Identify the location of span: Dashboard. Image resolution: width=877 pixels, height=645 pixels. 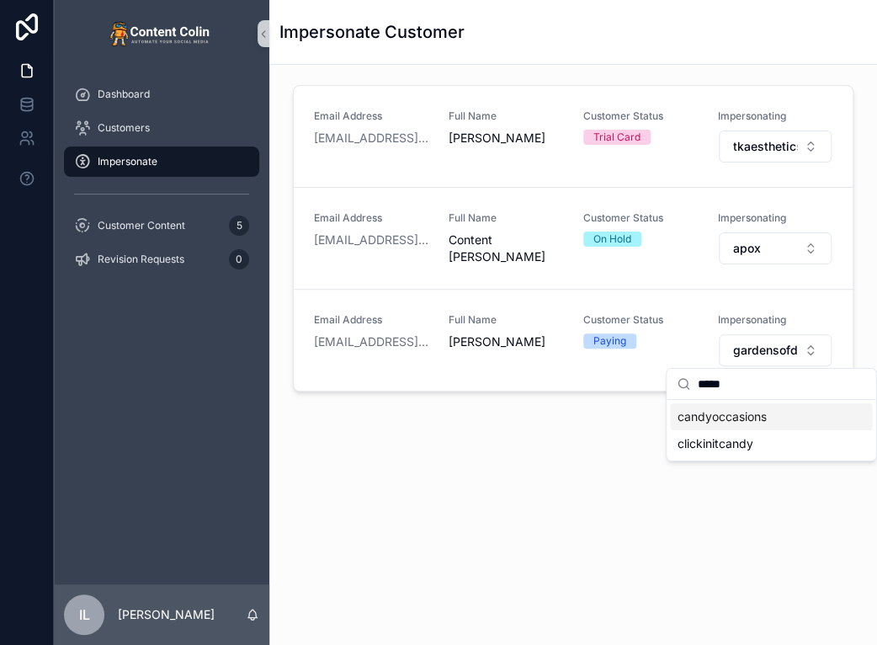
(124, 94).